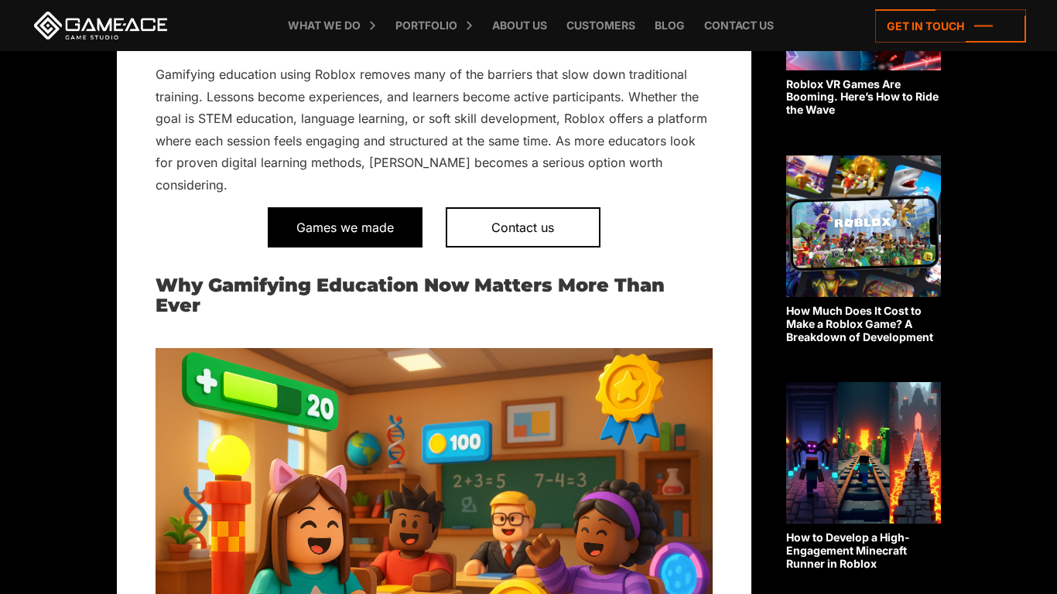  I want to click on a: Games we made, so click(345, 228).